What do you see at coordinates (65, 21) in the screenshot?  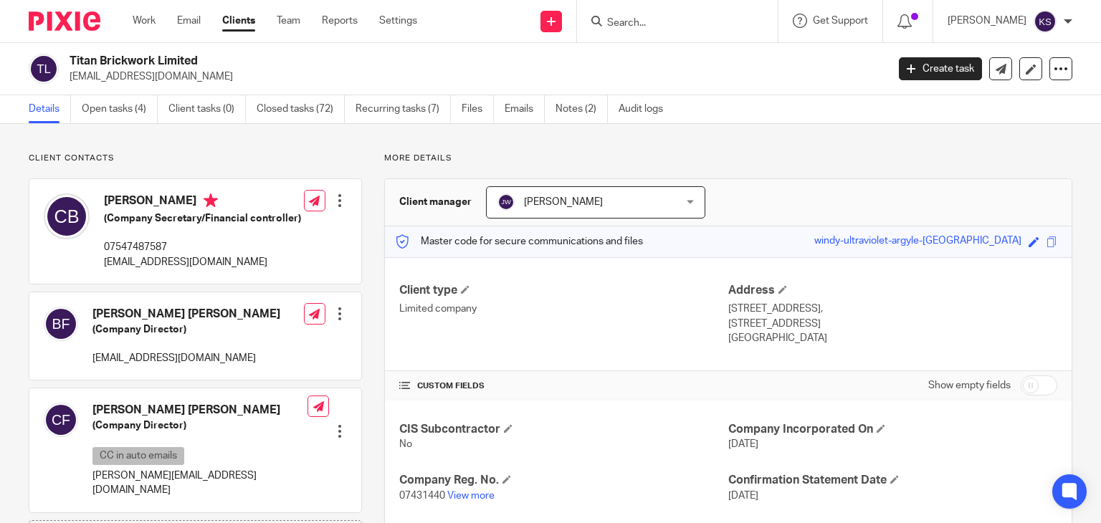 I see `img: Pixie` at bounding box center [65, 21].